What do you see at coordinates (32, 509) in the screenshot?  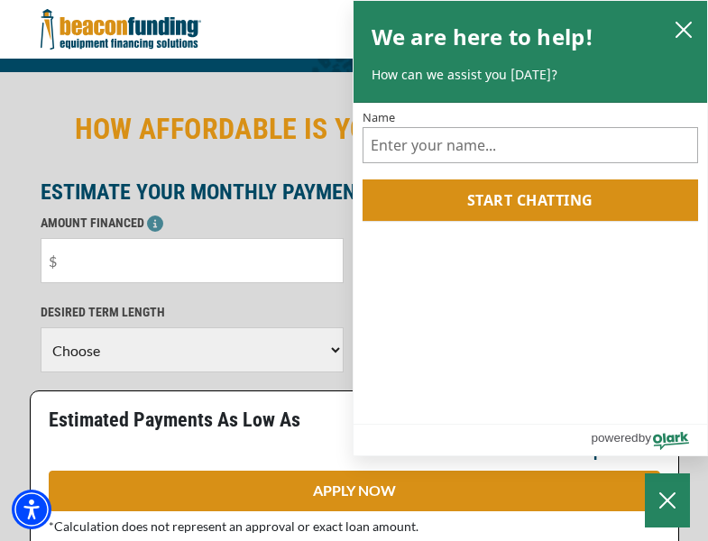 I see `div: Accessibility Menu` at bounding box center [32, 509].